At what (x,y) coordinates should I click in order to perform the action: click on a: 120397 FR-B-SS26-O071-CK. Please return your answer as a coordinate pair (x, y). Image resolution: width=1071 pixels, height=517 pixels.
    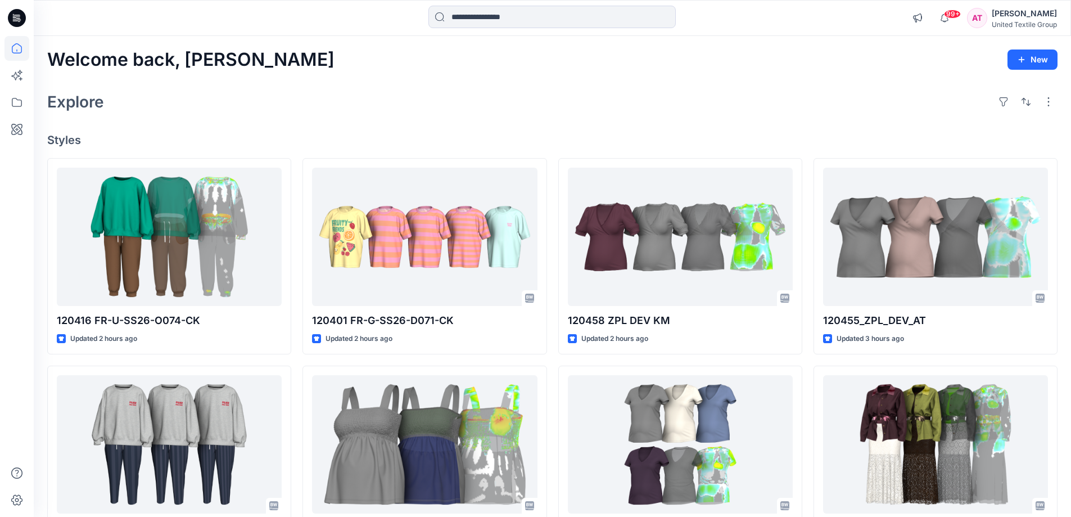
    Looking at the image, I should click on (169, 444).